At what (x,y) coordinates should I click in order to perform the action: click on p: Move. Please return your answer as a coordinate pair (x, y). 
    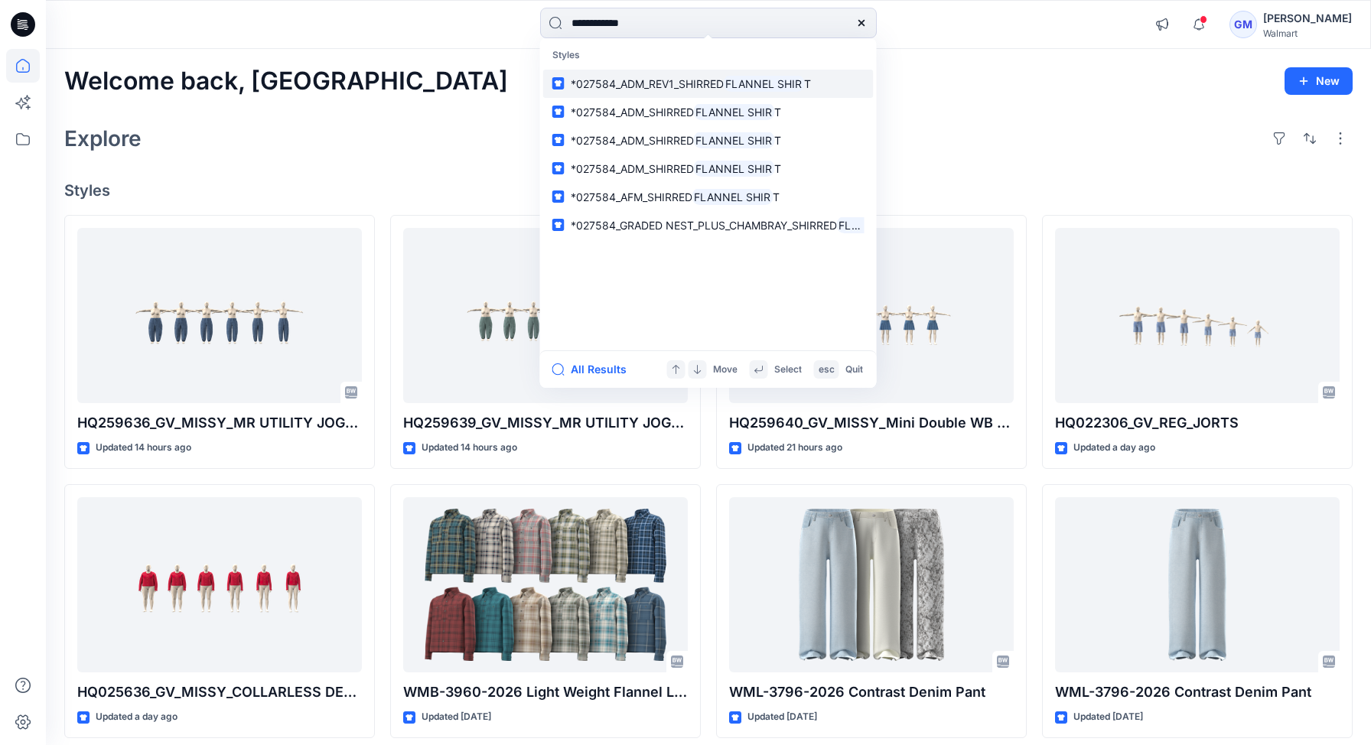
    Looking at the image, I should click on (725, 369).